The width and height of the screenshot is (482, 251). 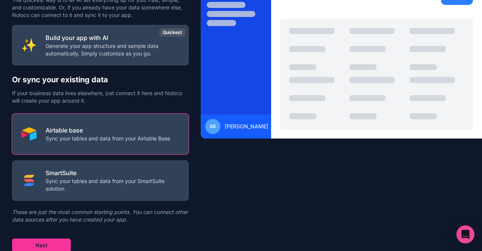 I want to click on p: Sync your tables and data from your Airtable Base, so click(x=108, y=138).